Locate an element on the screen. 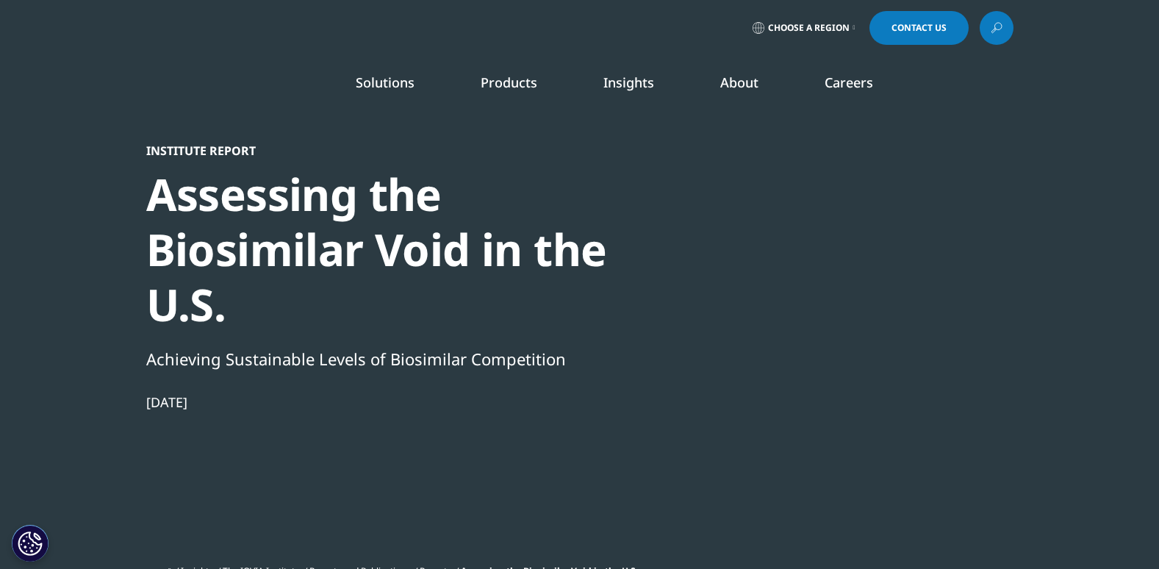 Image resolution: width=1159 pixels, height=569 pixels. span: Choose a Region is located at coordinates (808, 28).